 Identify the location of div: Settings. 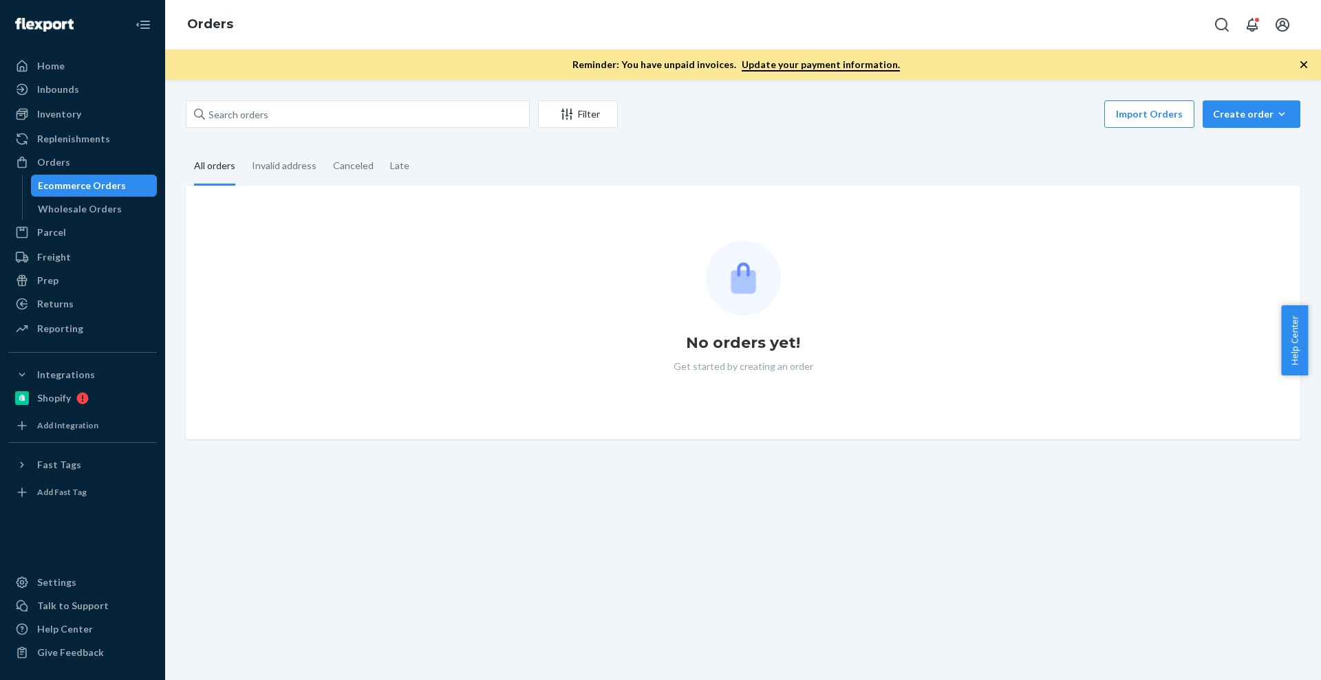
(56, 583).